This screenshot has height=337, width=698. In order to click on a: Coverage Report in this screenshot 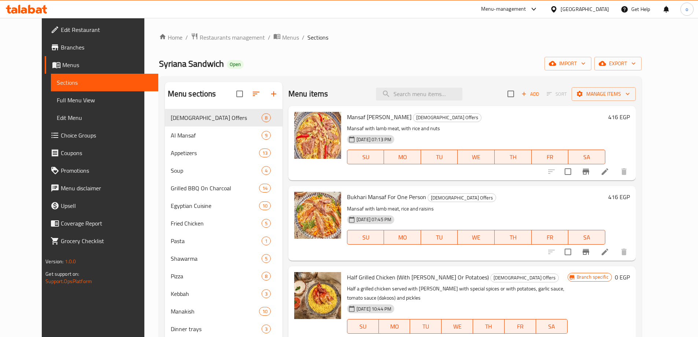, I will do `click(102, 223)`.